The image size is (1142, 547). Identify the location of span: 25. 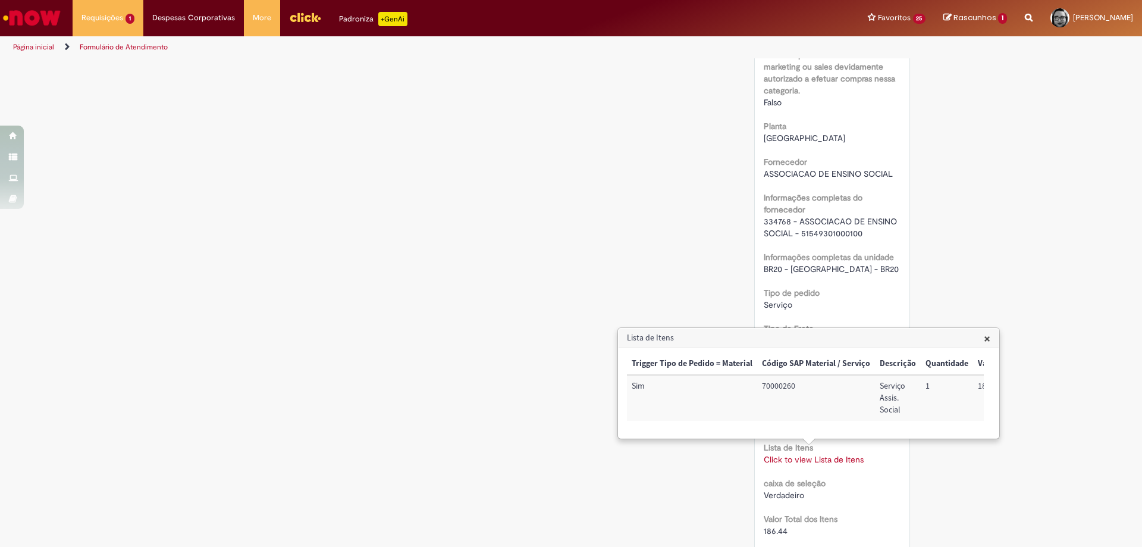
(920, 18).